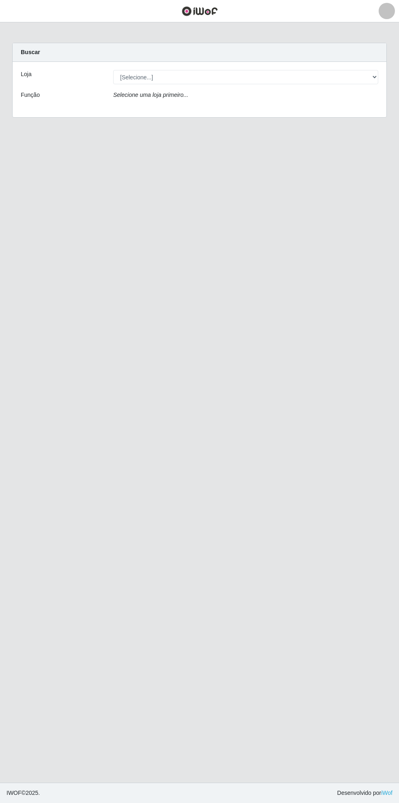  What do you see at coordinates (30, 95) in the screenshot?
I see `label: Função` at bounding box center [30, 95].